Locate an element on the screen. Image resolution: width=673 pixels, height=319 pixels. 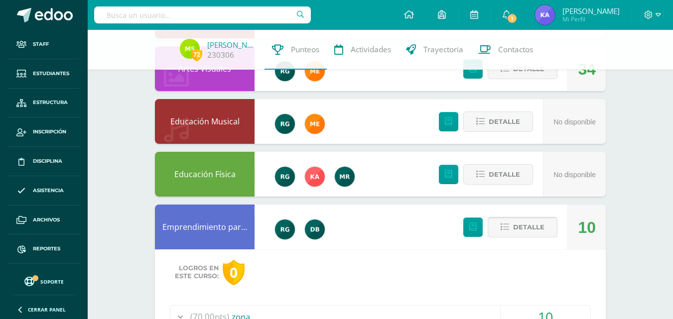
span: Logros en este curso: is located at coordinates (197, 272).